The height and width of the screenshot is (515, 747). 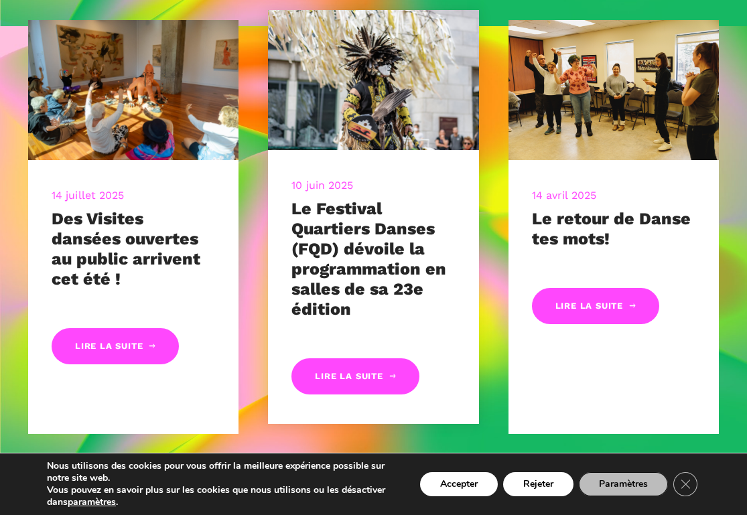 I want to click on img: CARI, 8 mars 2023-209, so click(x=613, y=90).